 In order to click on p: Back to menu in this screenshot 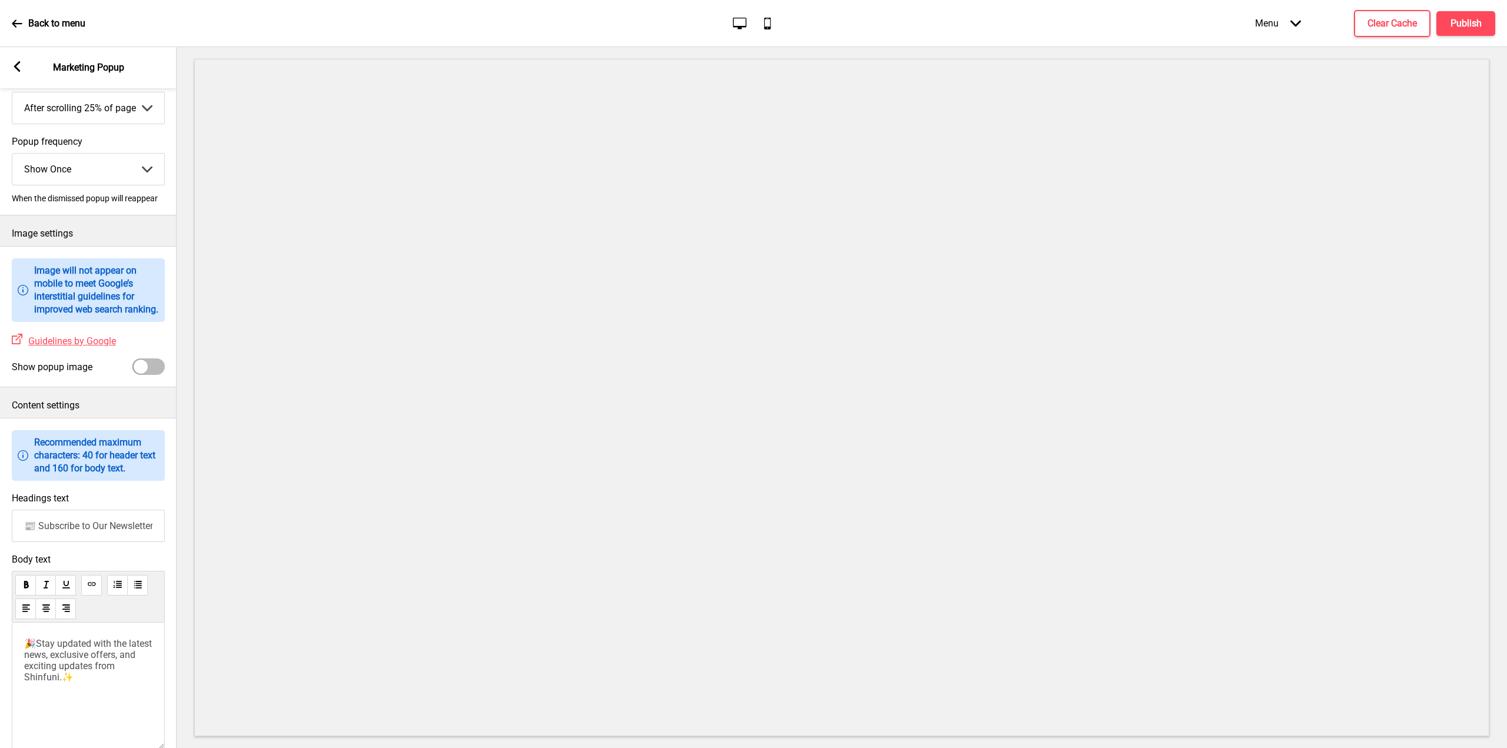, I will do `click(57, 24)`.